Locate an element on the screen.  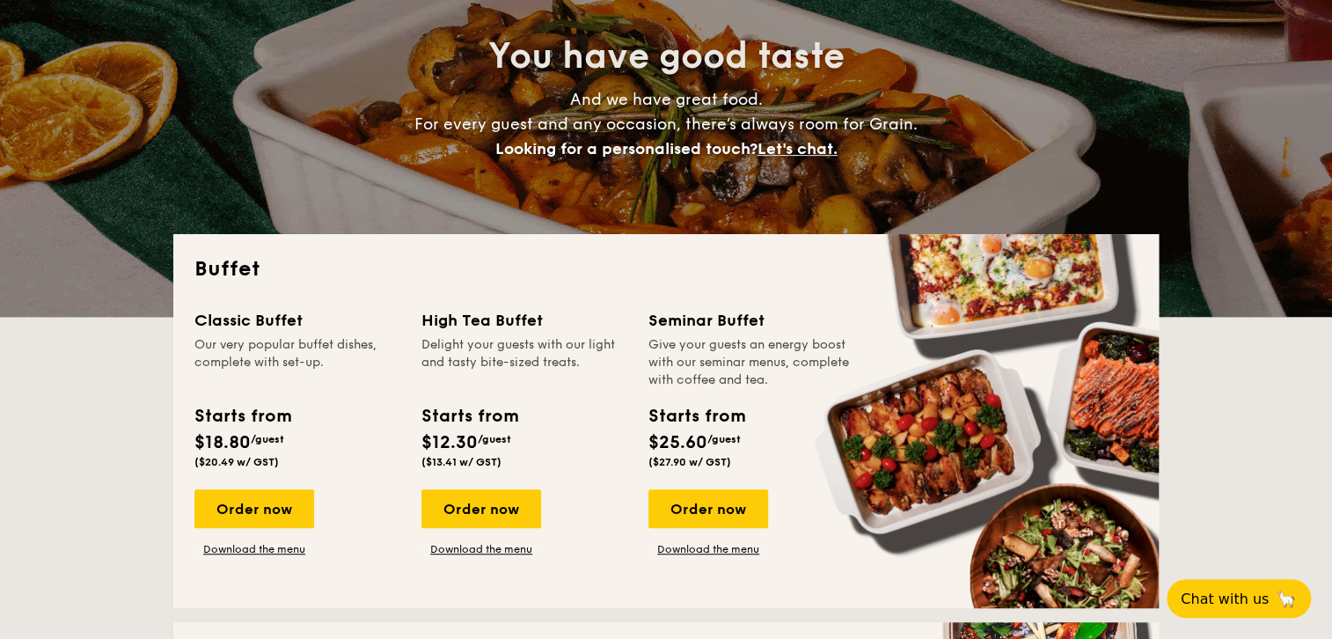
span: ($27.90 w/ GST) is located at coordinates (690, 462).